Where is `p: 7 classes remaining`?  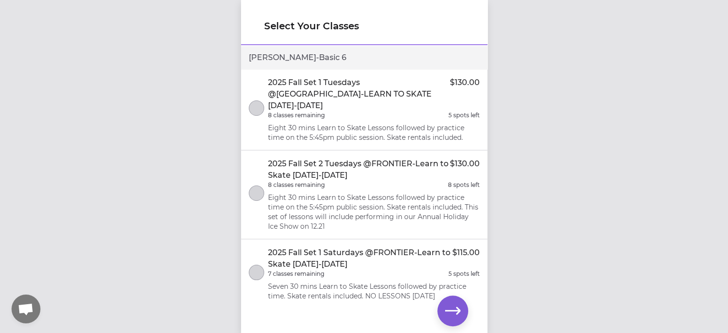
p: 7 classes remaining is located at coordinates (296, 274).